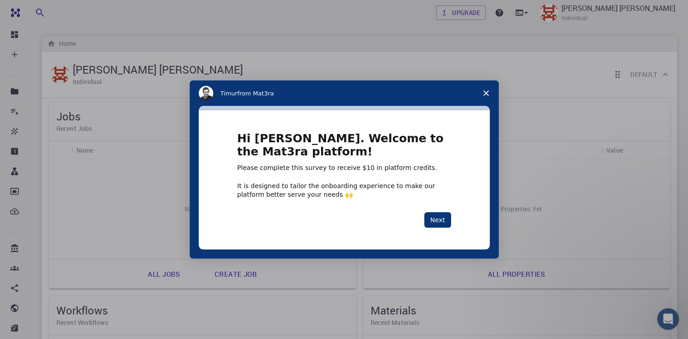 Image resolution: width=688 pixels, height=339 pixels. Describe the element at coordinates (438, 220) in the screenshot. I see `button: Next` at that location.